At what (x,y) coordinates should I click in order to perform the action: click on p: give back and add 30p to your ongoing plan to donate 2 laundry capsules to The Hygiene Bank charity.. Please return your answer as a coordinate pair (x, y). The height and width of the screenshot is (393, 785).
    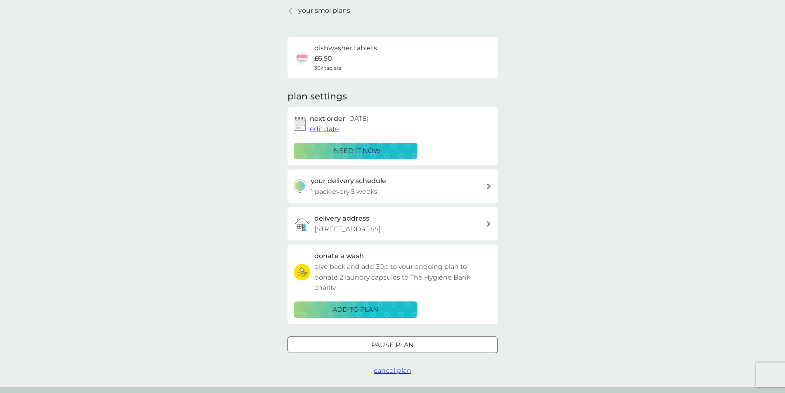
    Looking at the image, I should click on (403, 277).